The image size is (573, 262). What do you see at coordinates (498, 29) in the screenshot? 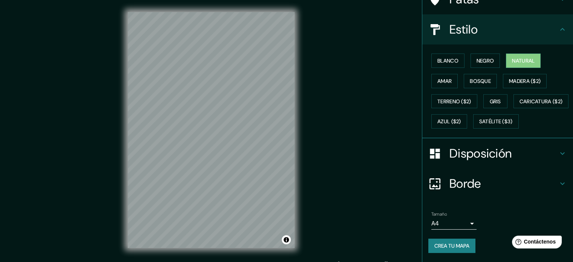
I see `div: Estilo` at bounding box center [498, 29].